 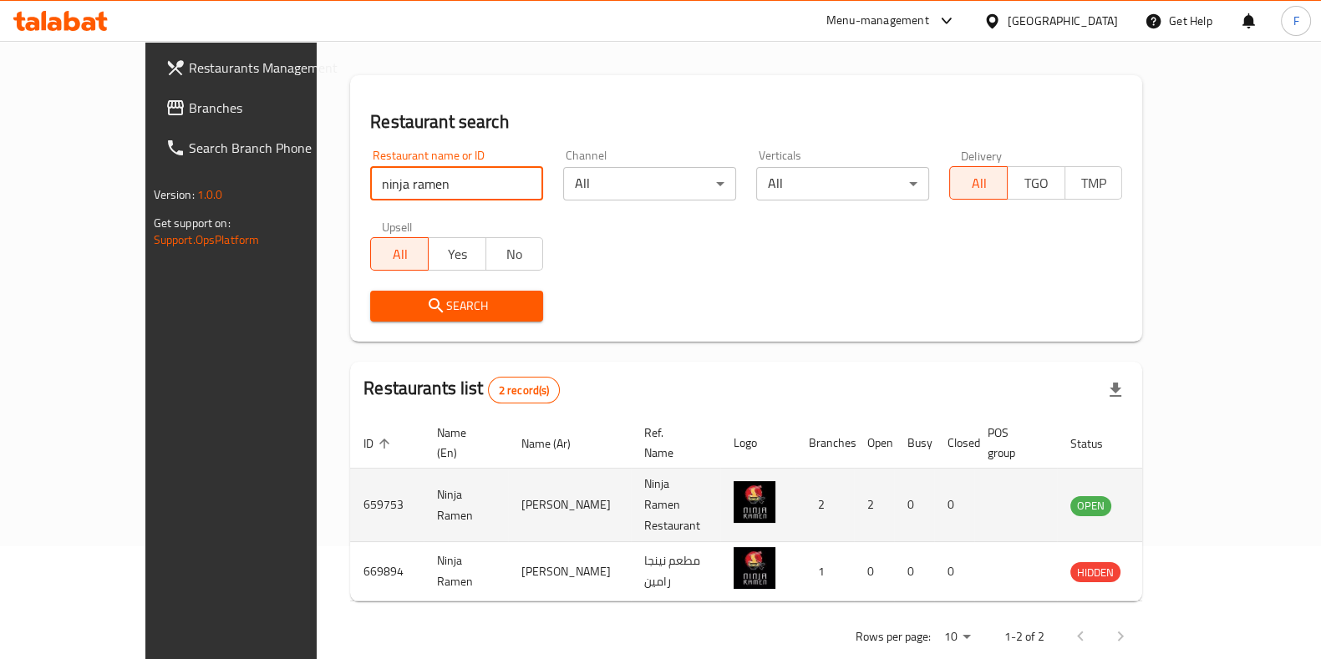 What do you see at coordinates (1295, 21) in the screenshot?
I see `span: F` at bounding box center [1295, 21].